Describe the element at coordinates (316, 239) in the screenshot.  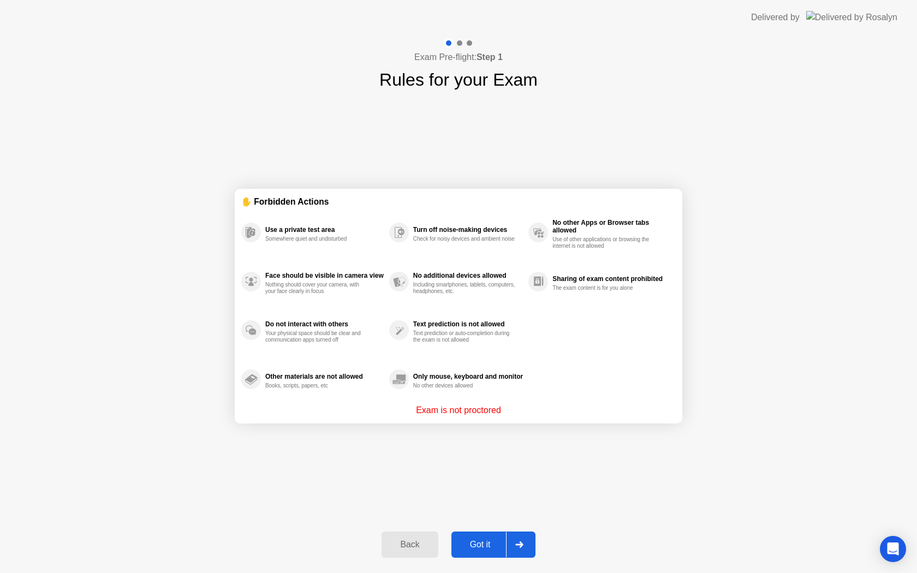
I see `div: Somewhere quiet and undisturbed` at that location.